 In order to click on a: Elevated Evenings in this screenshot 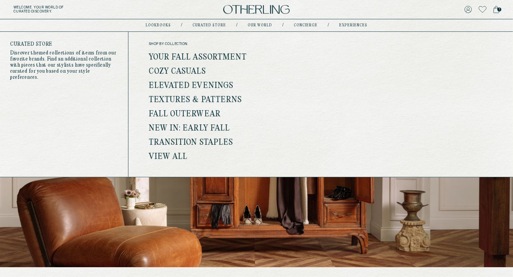, I will do `click(191, 86)`.